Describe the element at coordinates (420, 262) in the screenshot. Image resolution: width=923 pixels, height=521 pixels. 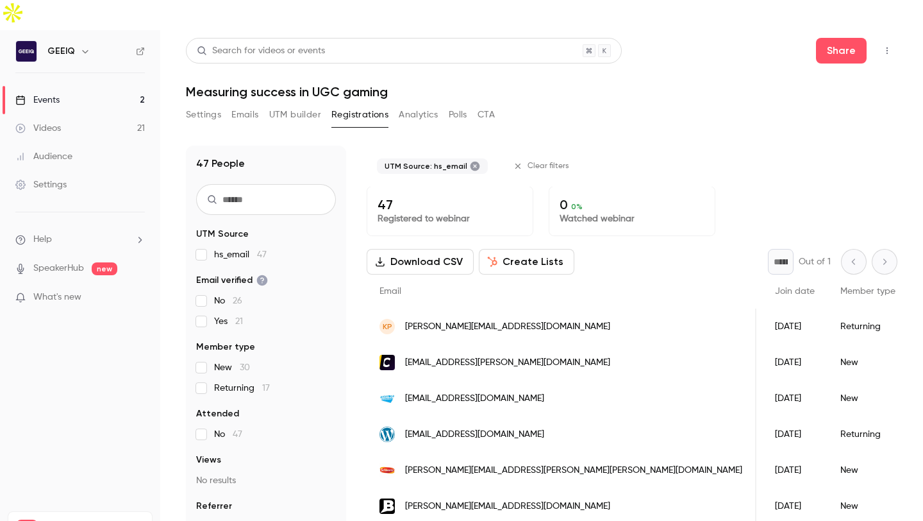
I see `button: Download CSV` at that location.